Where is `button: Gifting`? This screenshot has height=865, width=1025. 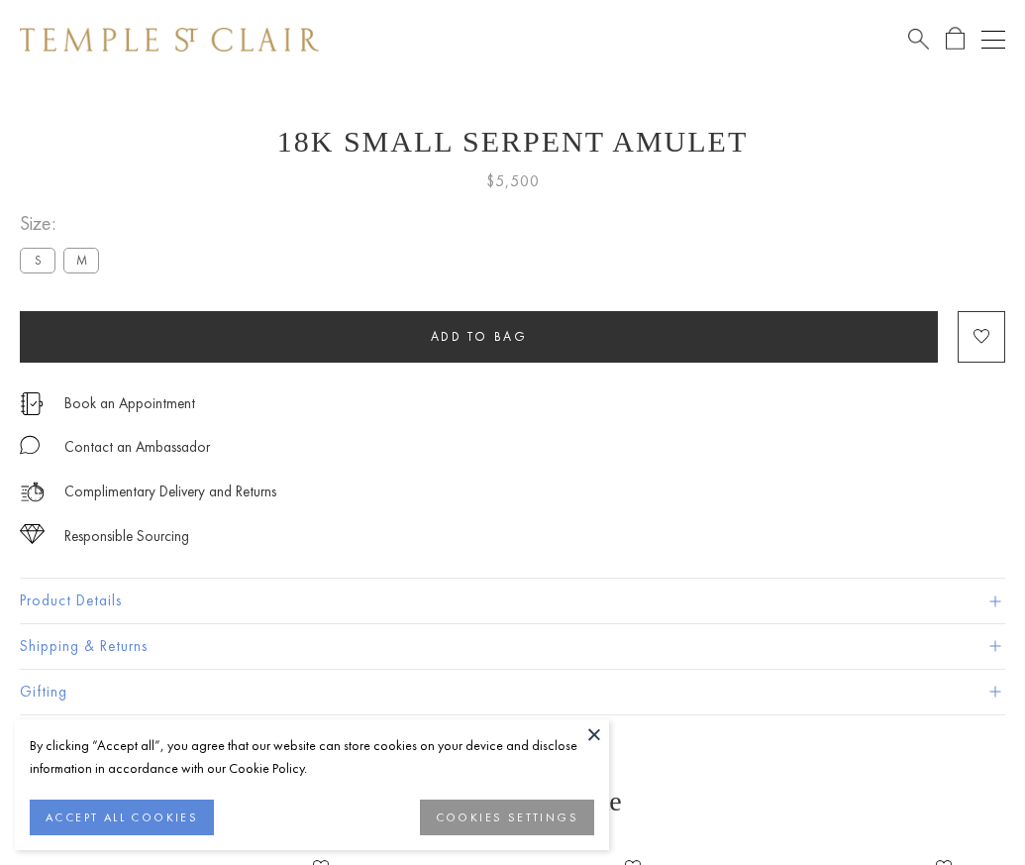
button: Gifting is located at coordinates (512, 691).